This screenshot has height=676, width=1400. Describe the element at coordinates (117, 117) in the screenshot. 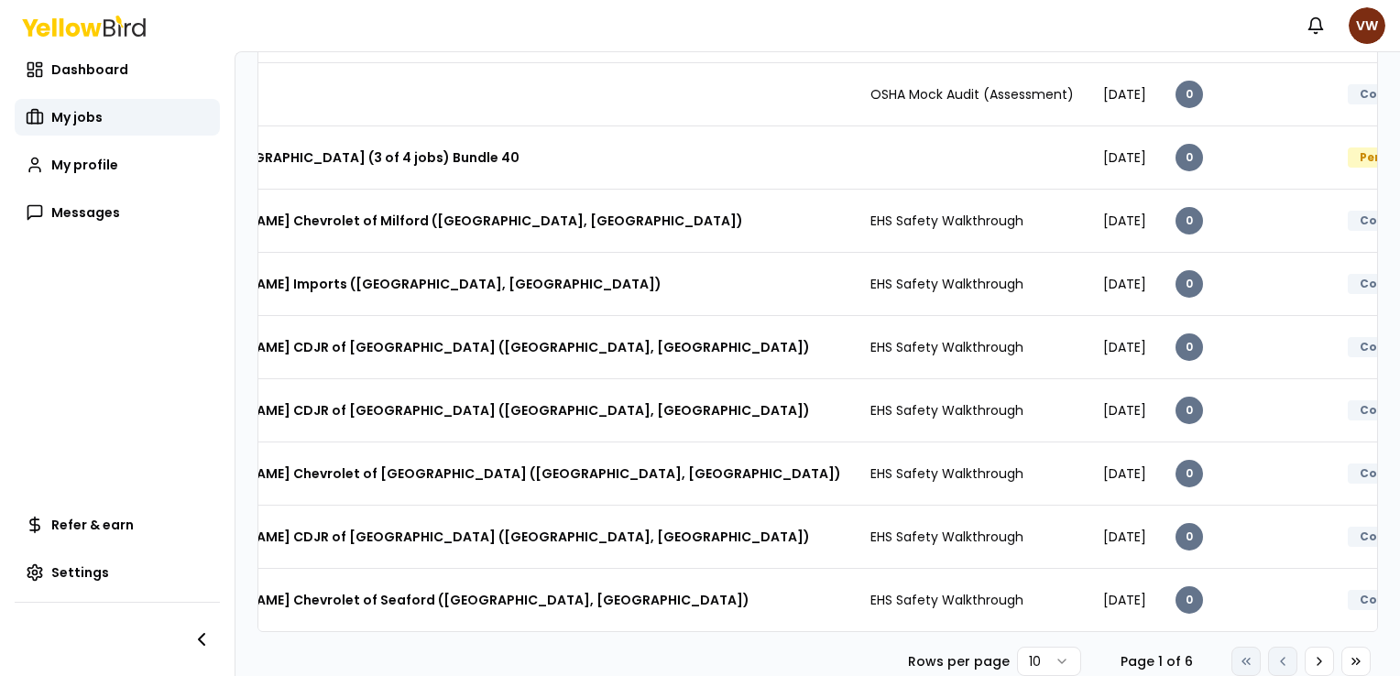

I see `a: My jobs` at that location.